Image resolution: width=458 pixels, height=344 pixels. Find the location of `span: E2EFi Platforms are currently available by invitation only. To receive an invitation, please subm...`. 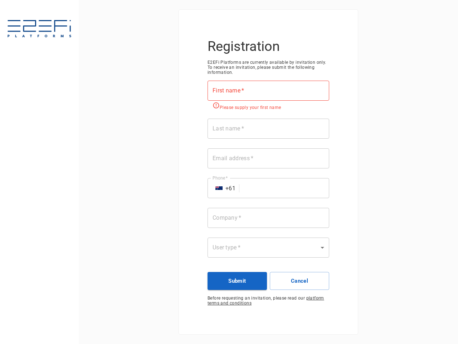

span: E2EFi Platforms are currently available by invitation only. To receive an invitation, please subm... is located at coordinates (269, 67).